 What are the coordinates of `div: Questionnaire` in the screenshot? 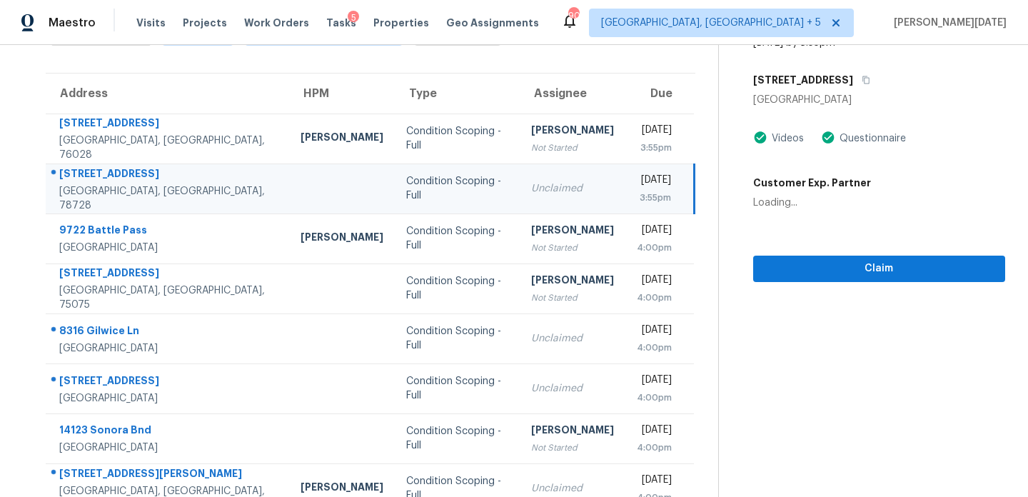 It's located at (870, 138).